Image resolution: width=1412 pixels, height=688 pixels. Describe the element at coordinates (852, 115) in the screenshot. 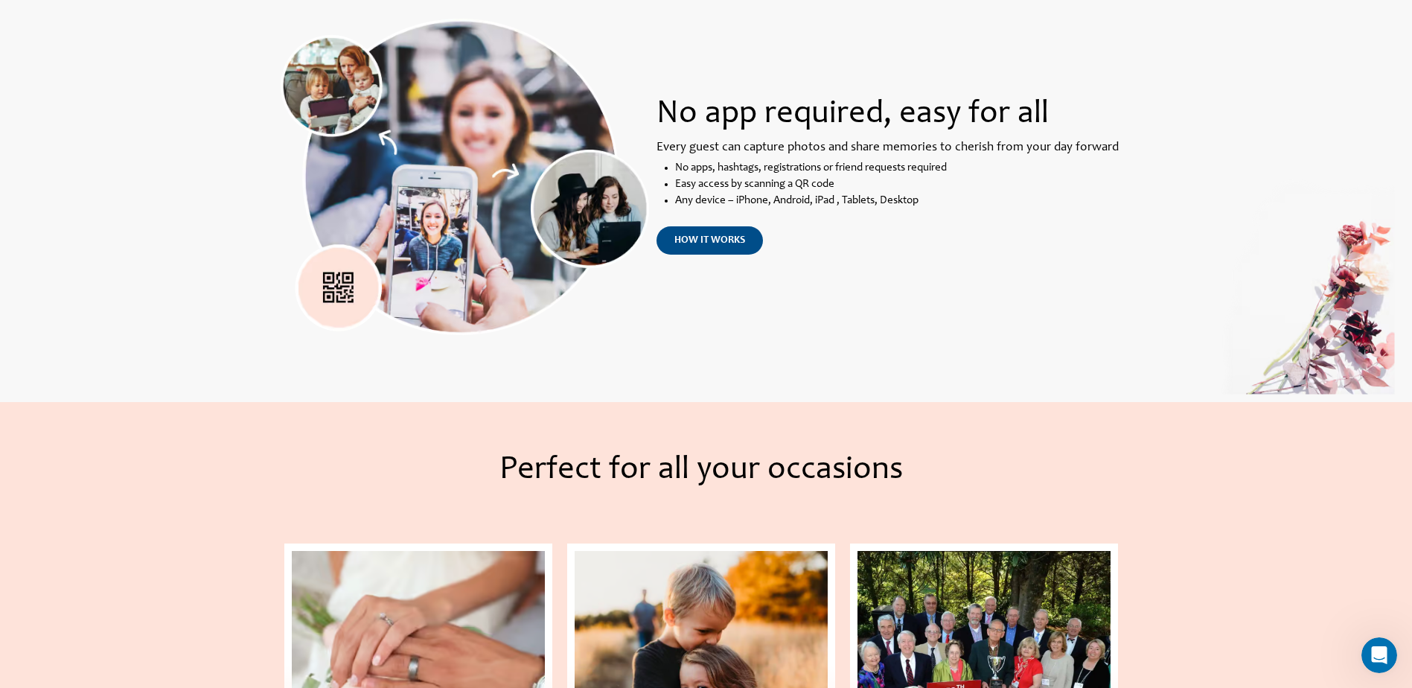

I see `span: No app required, easy for all` at that location.